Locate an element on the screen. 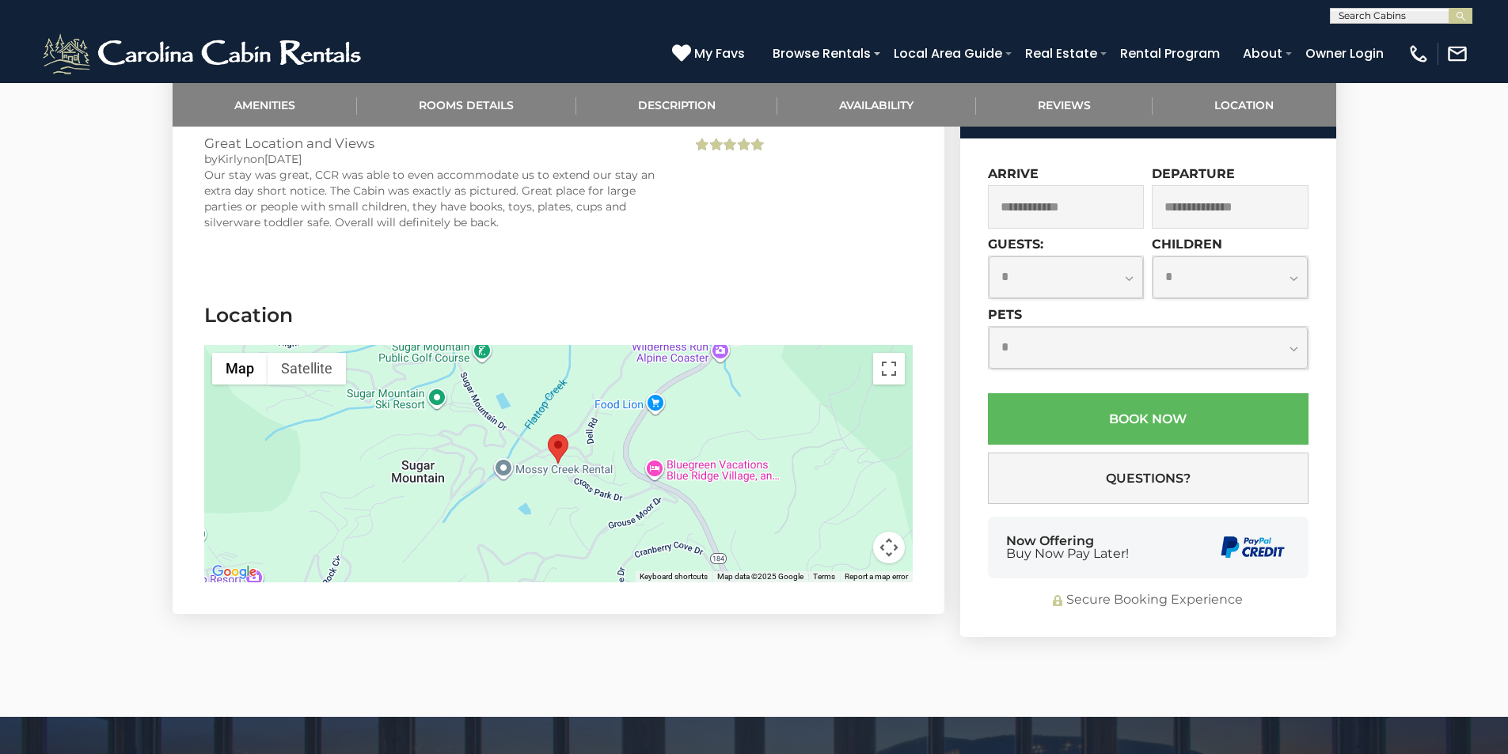  a: Reviews is located at coordinates (1065, 104).